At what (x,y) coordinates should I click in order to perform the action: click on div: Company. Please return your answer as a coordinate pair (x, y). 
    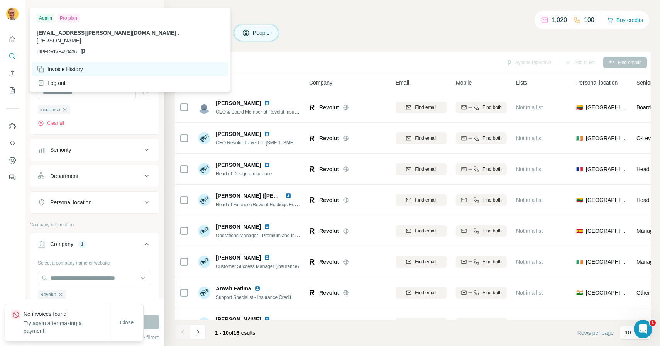
    Looking at the image, I should click on (62, 244).